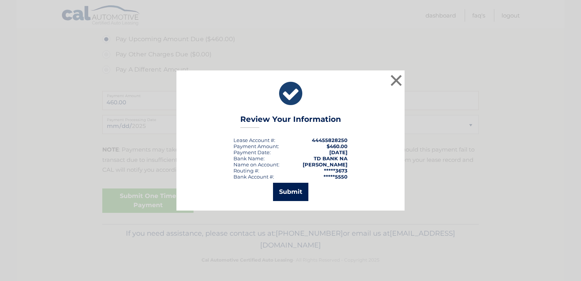 This screenshot has width=581, height=281. Describe the element at coordinates (256, 146) in the screenshot. I see `div: Payment Amount:` at that location.